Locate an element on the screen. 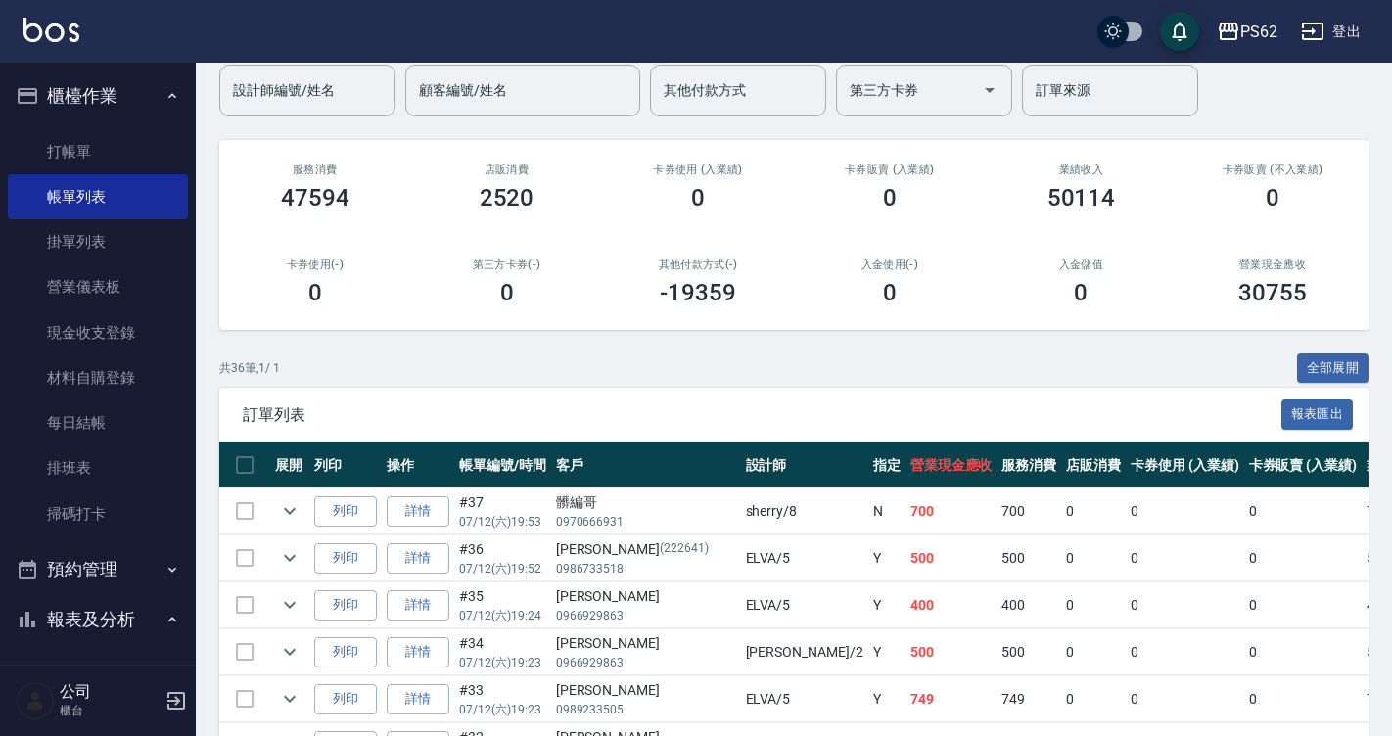 The image size is (1392, 736). h2: 第三方卡券(-) is located at coordinates (507, 264).